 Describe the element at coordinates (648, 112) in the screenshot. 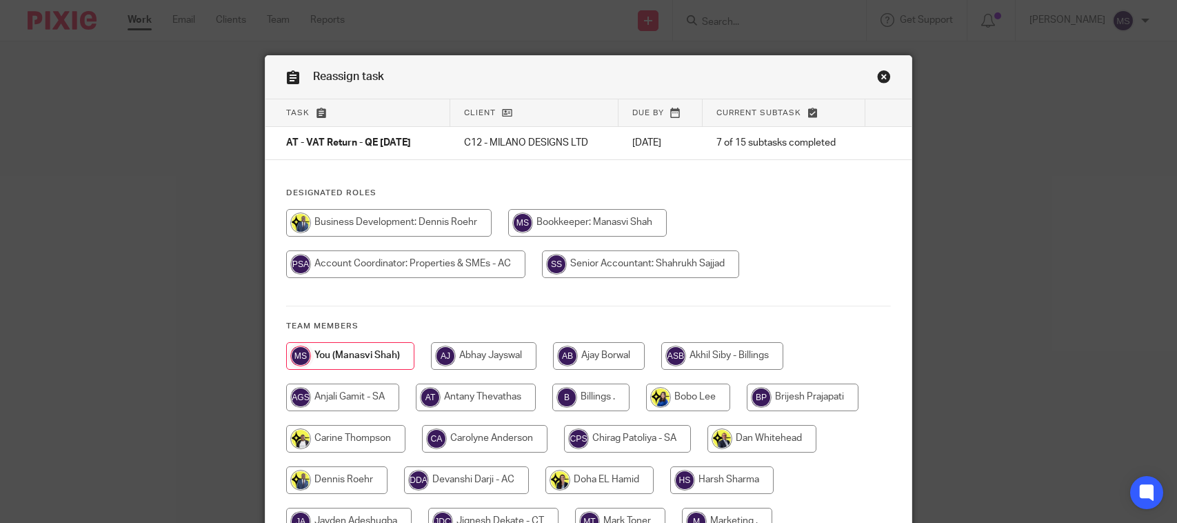

I see `span: Due by` at that location.